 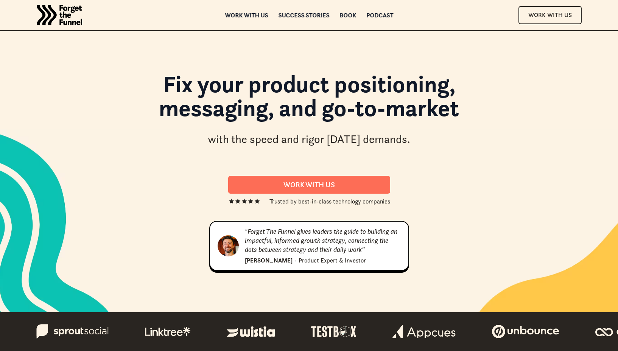 I want to click on a: Work With Us, so click(x=550, y=15).